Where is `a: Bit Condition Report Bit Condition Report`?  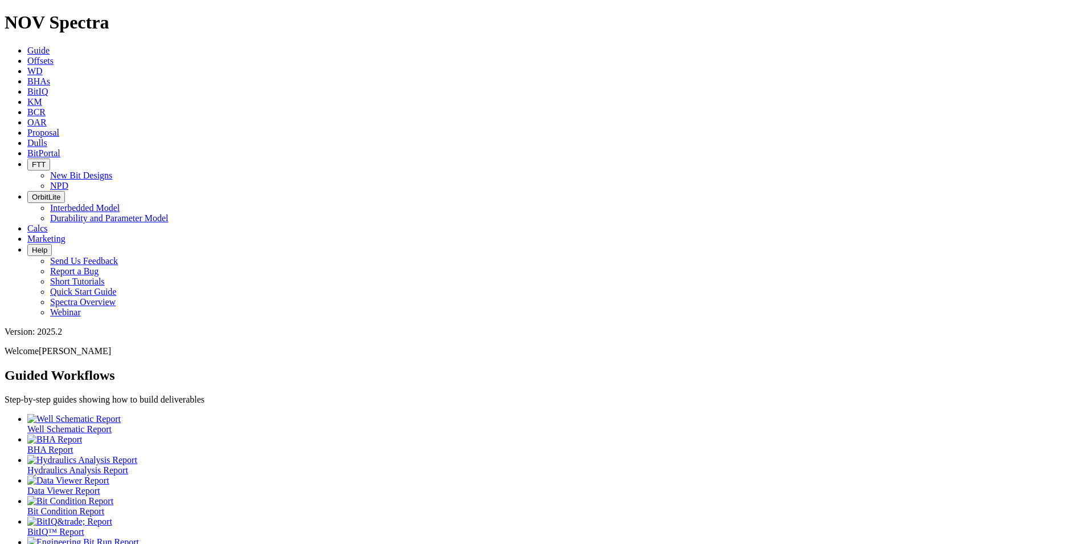 a: Bit Condition Report Bit Condition Report is located at coordinates (556, 505).